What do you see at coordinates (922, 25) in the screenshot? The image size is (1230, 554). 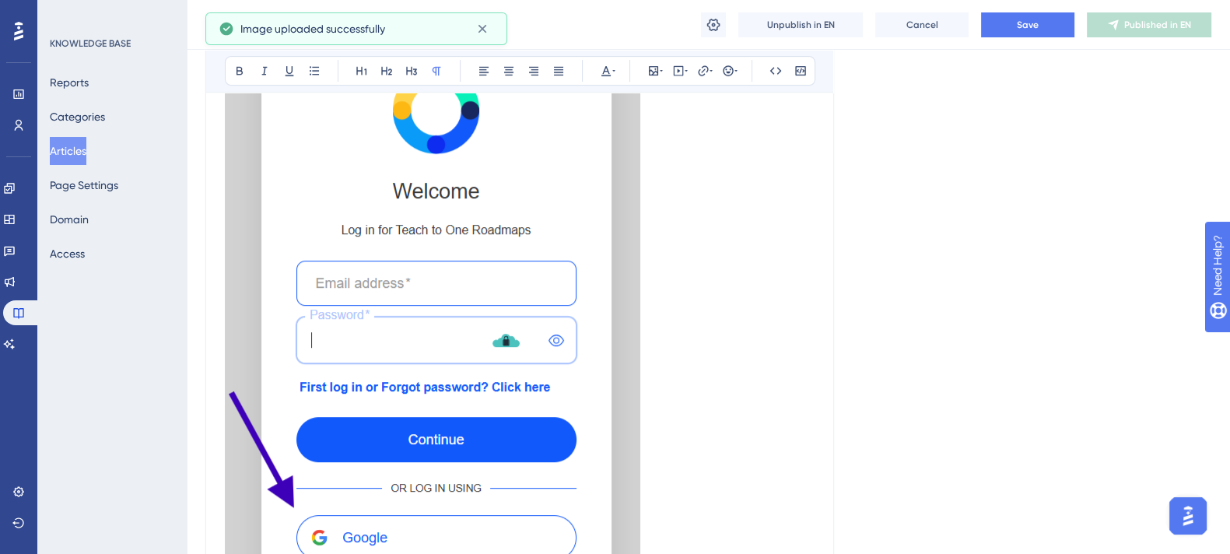 I see `span: Cancel` at bounding box center [922, 25].